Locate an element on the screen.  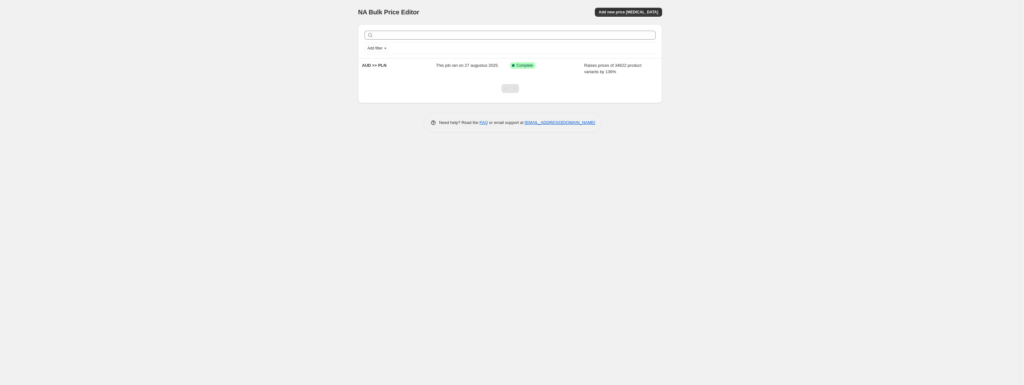
span: NA Bulk Price Editor is located at coordinates (388, 12).